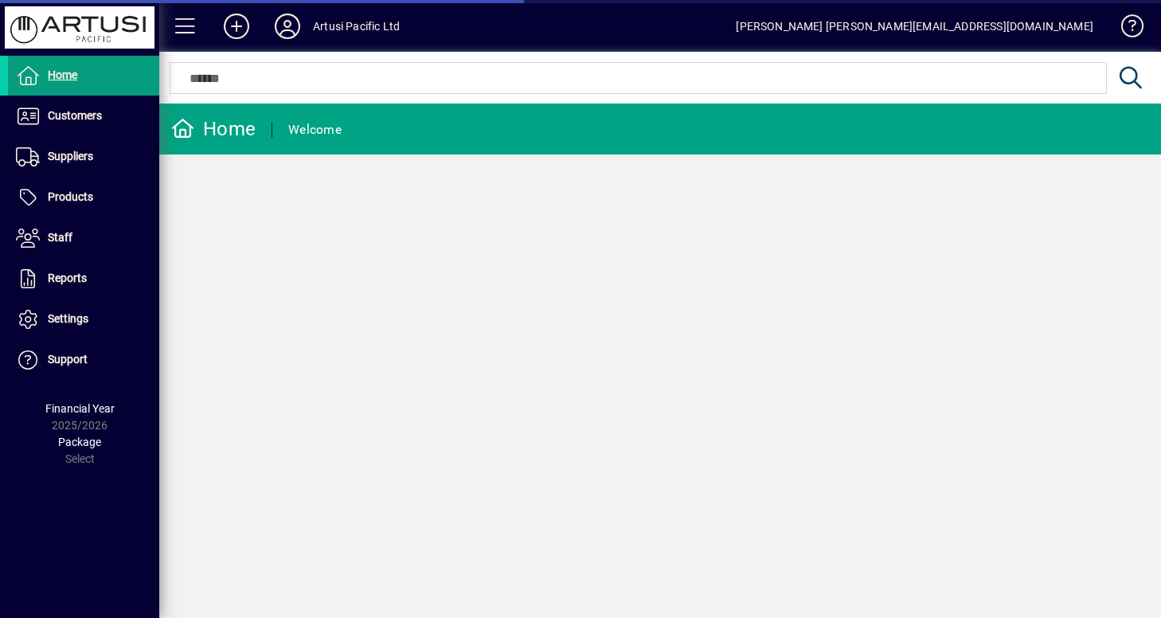 Image resolution: width=1161 pixels, height=618 pixels. What do you see at coordinates (60, 237) in the screenshot?
I see `span: Staff` at bounding box center [60, 237].